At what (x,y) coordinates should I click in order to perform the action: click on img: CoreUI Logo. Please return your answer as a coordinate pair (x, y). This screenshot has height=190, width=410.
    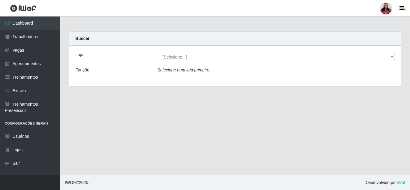
    Looking at the image, I should click on (23, 8).